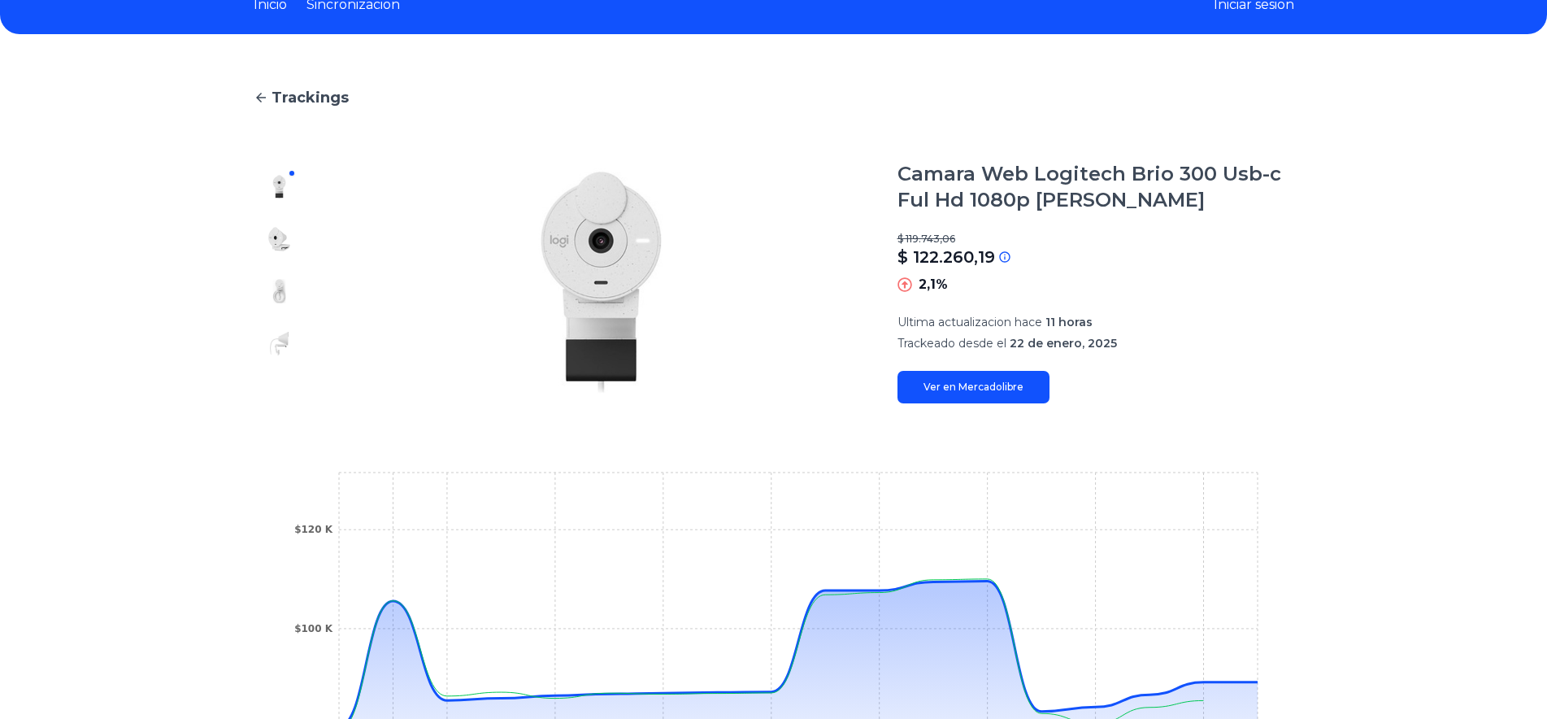 The height and width of the screenshot is (719, 1547). What do you see at coordinates (970, 322) in the screenshot?
I see `span: Ultima actualizacion hace` at bounding box center [970, 322].